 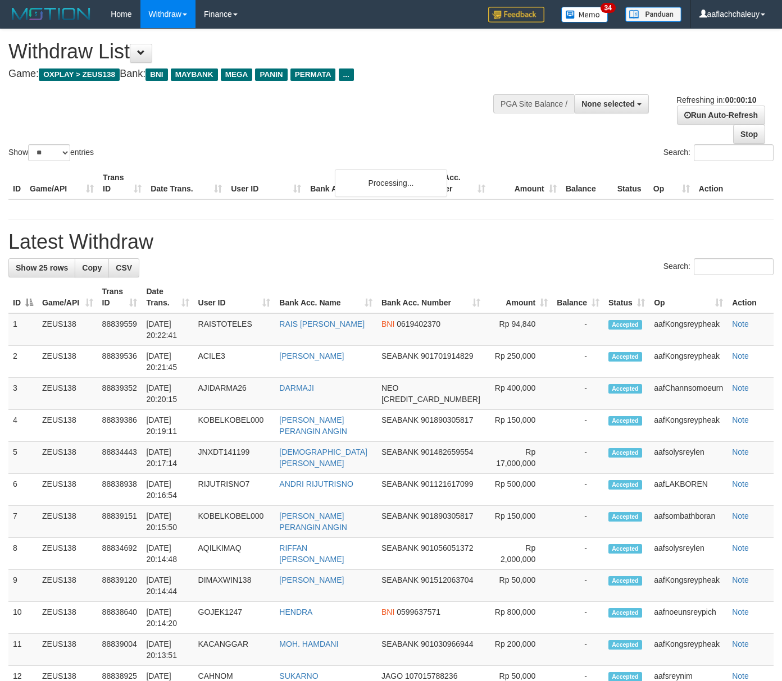 I want to click on td: ACILE3, so click(x=234, y=362).